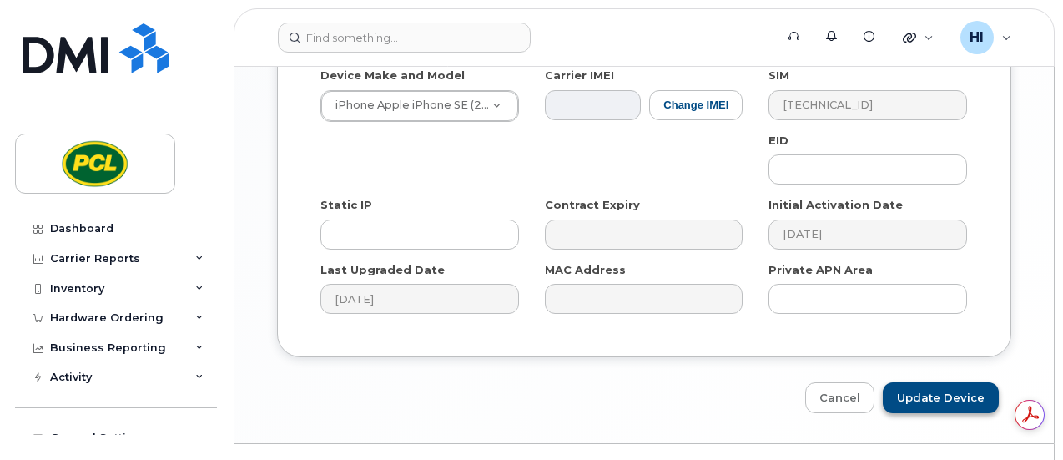  I want to click on label: Carrier IMEI, so click(579, 75).